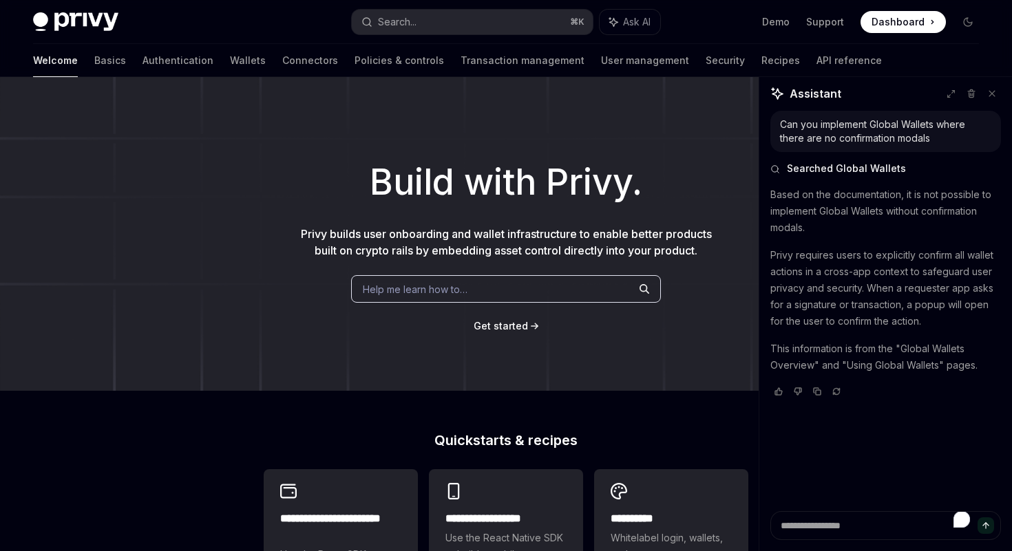 The width and height of the screenshot is (1012, 551). Describe the element at coordinates (506, 182) in the screenshot. I see `h1: Build with Privy.` at that location.